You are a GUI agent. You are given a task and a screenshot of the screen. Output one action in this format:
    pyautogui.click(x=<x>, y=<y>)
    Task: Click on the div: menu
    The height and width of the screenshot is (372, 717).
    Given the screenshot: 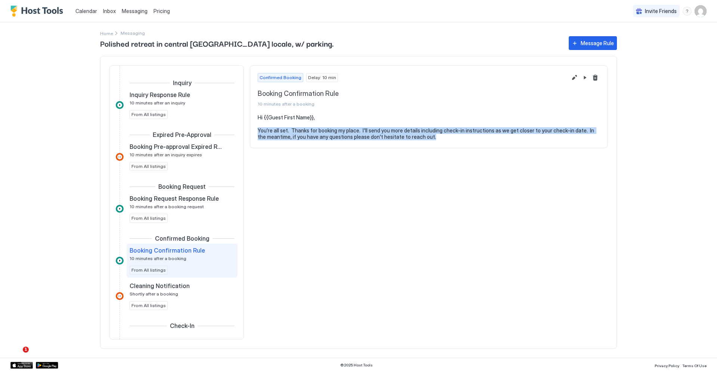 What is the action you would take?
    pyautogui.click(x=687, y=11)
    